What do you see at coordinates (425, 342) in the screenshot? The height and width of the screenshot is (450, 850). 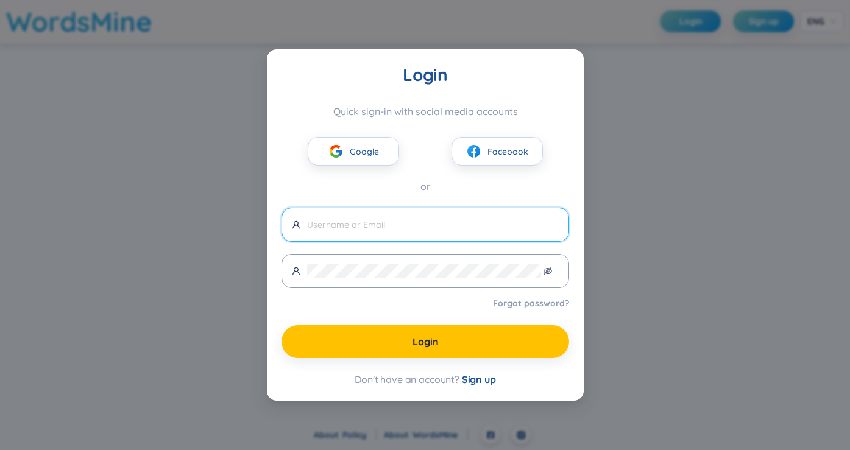 I see `span: Login` at bounding box center [425, 342].